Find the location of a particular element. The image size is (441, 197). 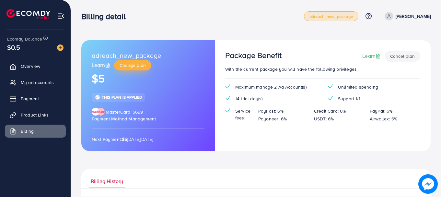

img: logo is located at coordinates (28, 14).